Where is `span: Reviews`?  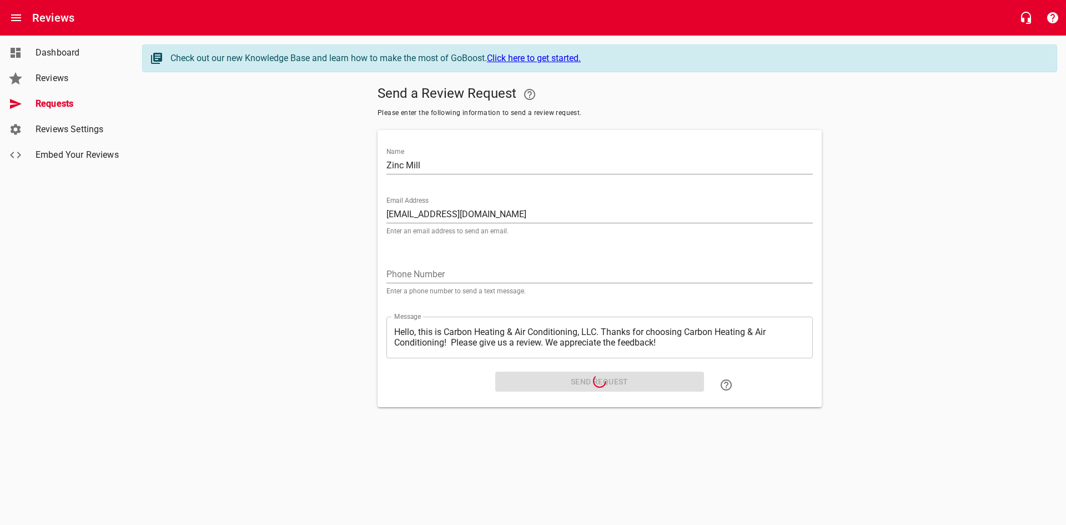
span: Reviews is located at coordinates (78, 78).